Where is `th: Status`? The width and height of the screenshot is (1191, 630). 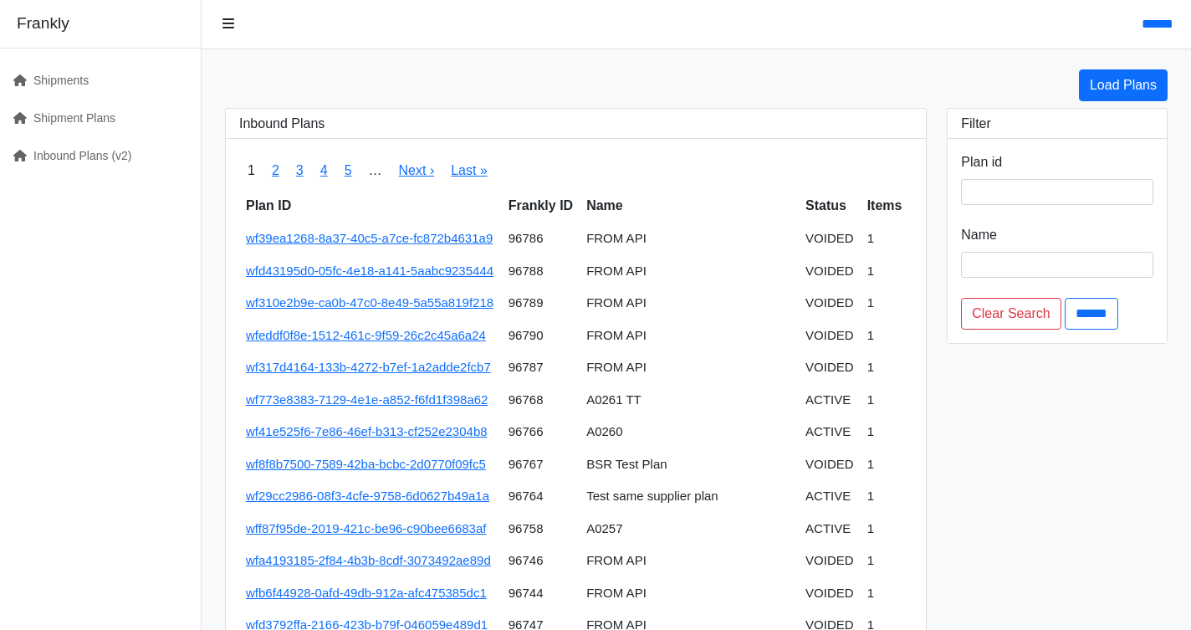 th: Status is located at coordinates (830, 206).